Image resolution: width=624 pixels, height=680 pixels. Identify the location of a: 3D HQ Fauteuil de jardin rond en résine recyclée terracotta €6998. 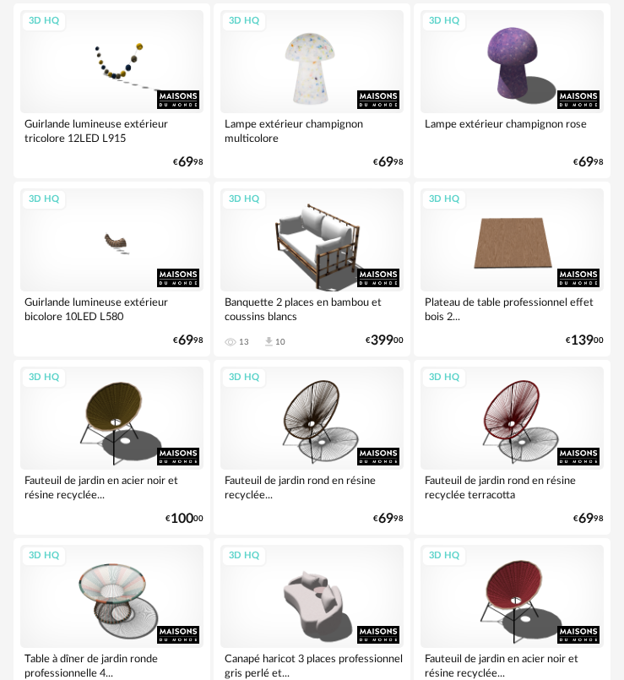
(512, 447).